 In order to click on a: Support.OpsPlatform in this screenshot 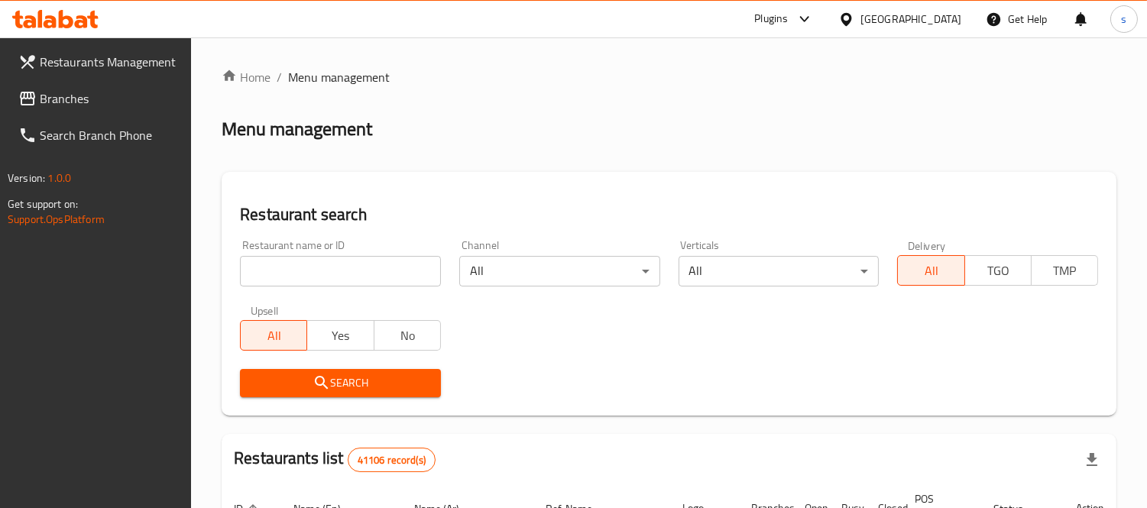, I will do `click(56, 219)`.